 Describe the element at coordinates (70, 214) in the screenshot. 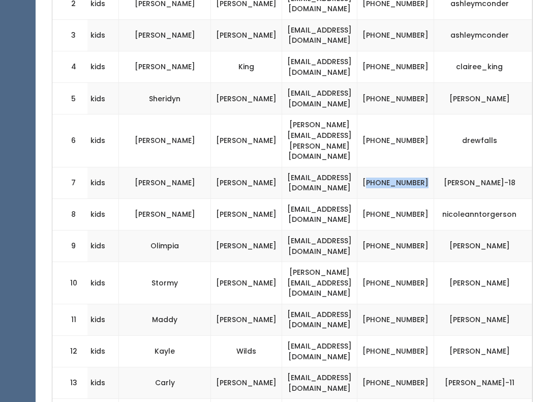

I see `td: 8` at that location.